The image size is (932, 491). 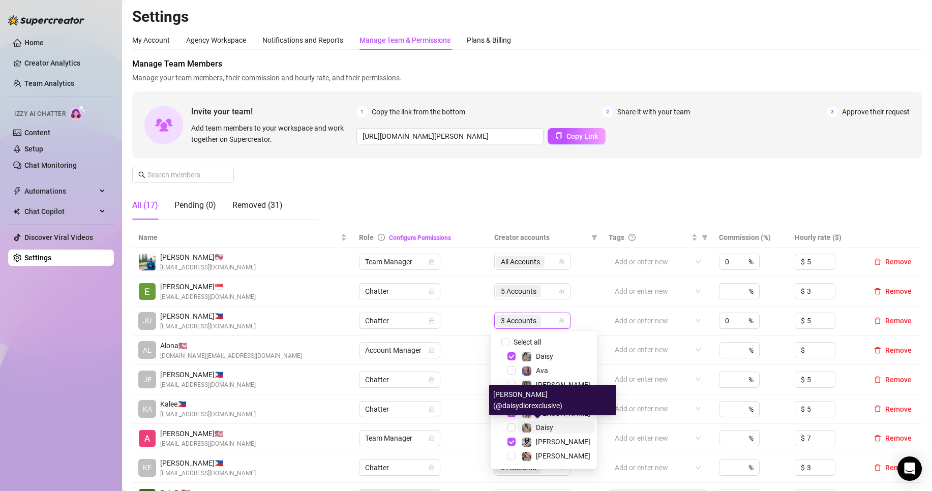 I want to click on span: Name, so click(x=238, y=237).